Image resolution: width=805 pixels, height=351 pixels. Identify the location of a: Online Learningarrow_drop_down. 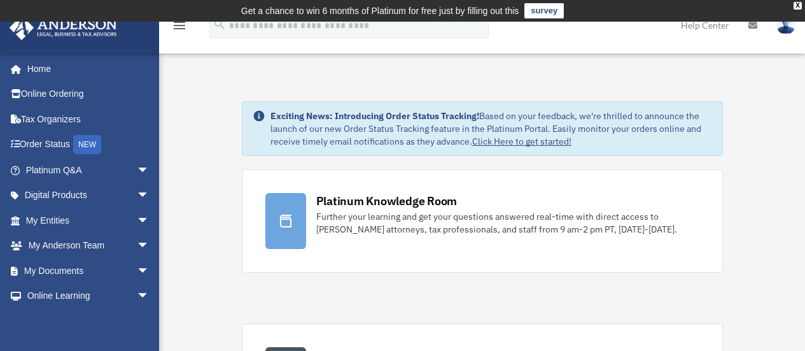
(88, 296).